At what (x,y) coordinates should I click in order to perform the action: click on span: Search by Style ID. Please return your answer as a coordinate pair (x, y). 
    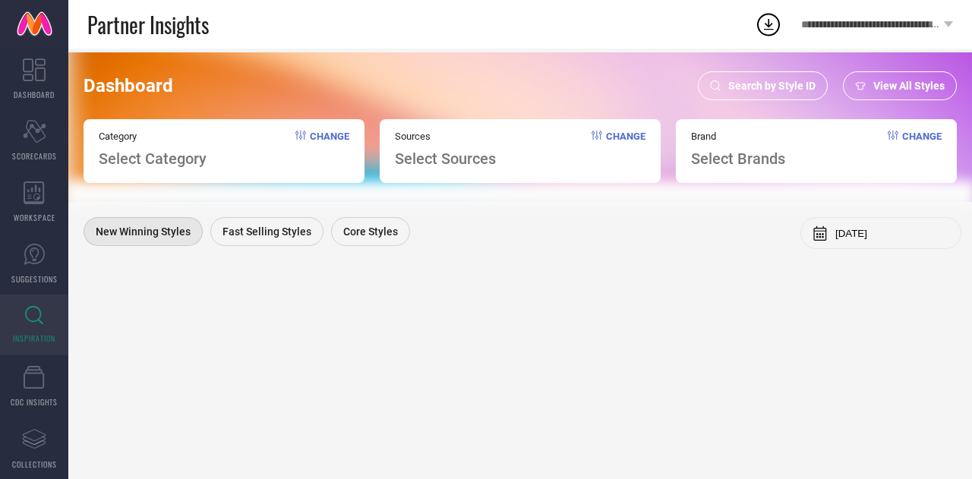
    Looking at the image, I should click on (771, 86).